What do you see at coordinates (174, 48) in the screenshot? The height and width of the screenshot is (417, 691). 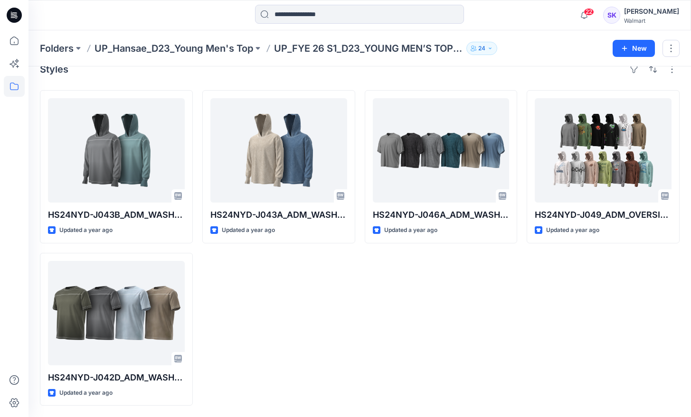 I see `a: UP_Hansae_D23_Young Men's Top` at bounding box center [174, 48].